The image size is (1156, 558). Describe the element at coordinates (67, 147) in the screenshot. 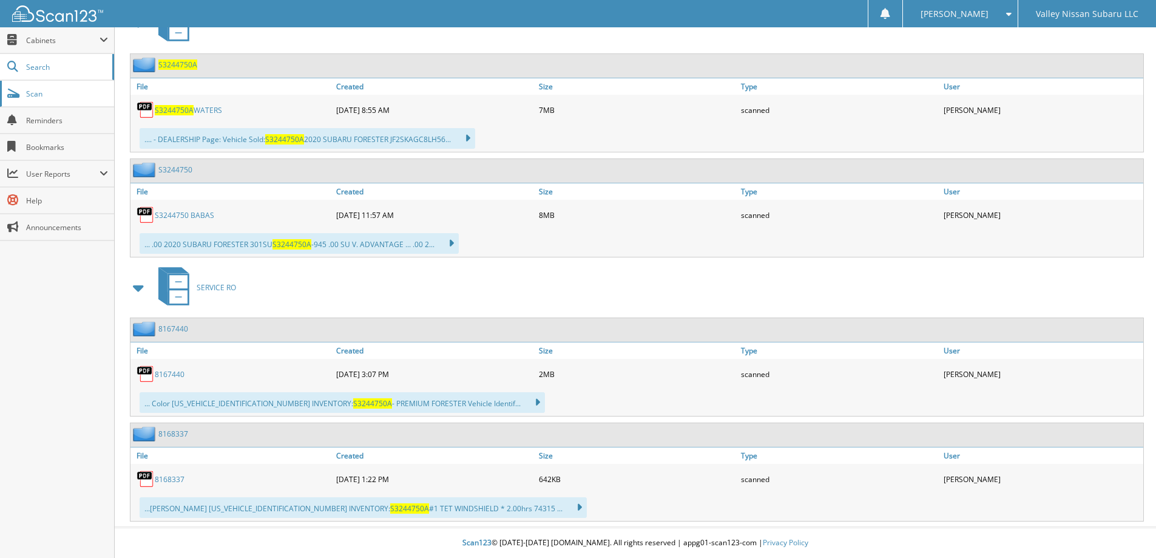

I see `span: Bookmarks` at that location.